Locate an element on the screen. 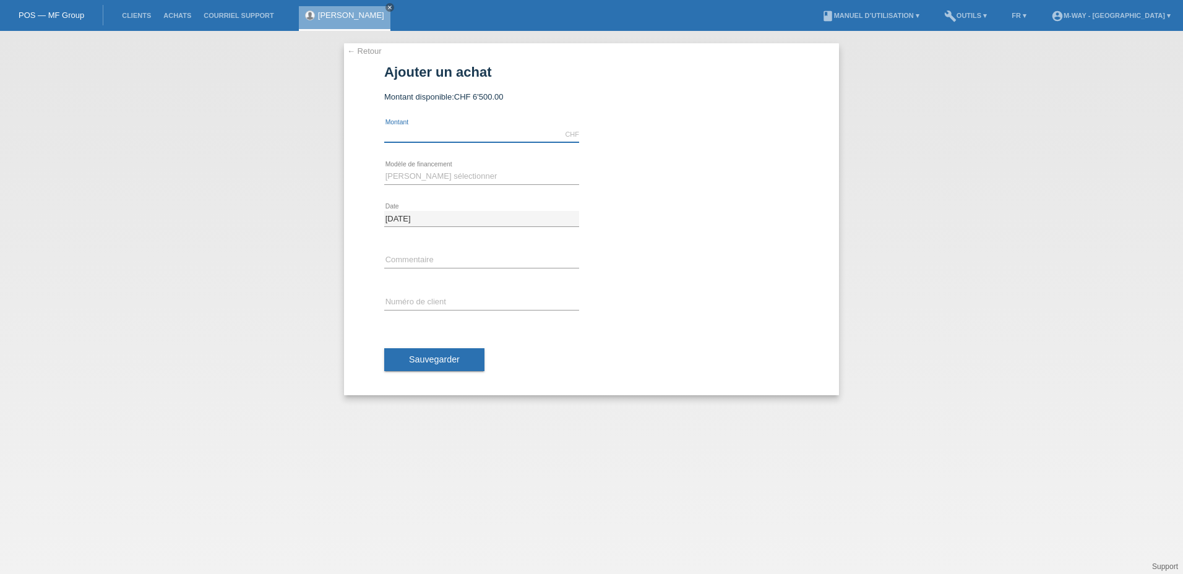 This screenshot has height=574, width=1183. i: account_circle is located at coordinates (1058, 16).